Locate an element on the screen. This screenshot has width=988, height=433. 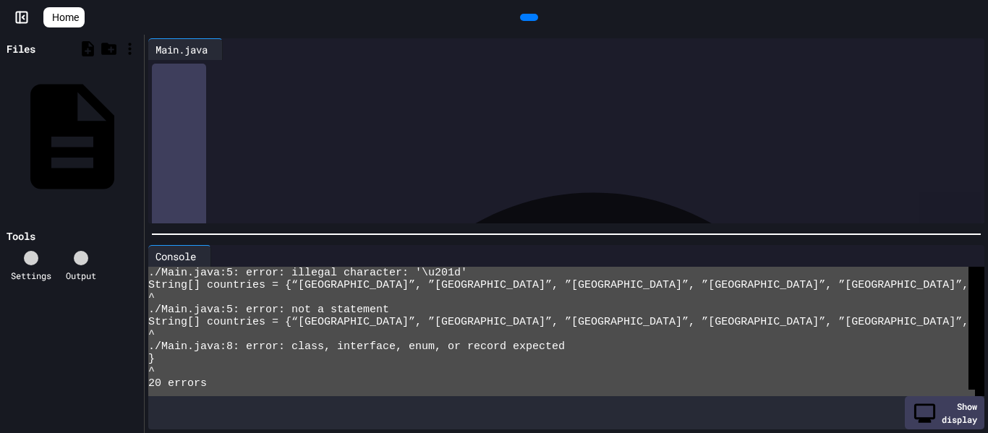
div: Output is located at coordinates (81, 276).